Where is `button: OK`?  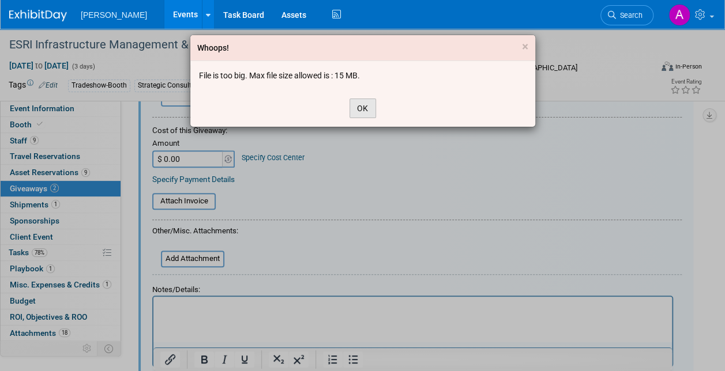 button: OK is located at coordinates (363, 108).